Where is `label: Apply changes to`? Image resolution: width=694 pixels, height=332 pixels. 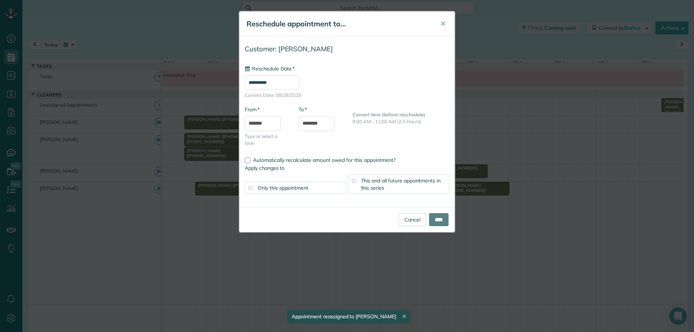
label: Apply changes to is located at coordinates (347, 168).